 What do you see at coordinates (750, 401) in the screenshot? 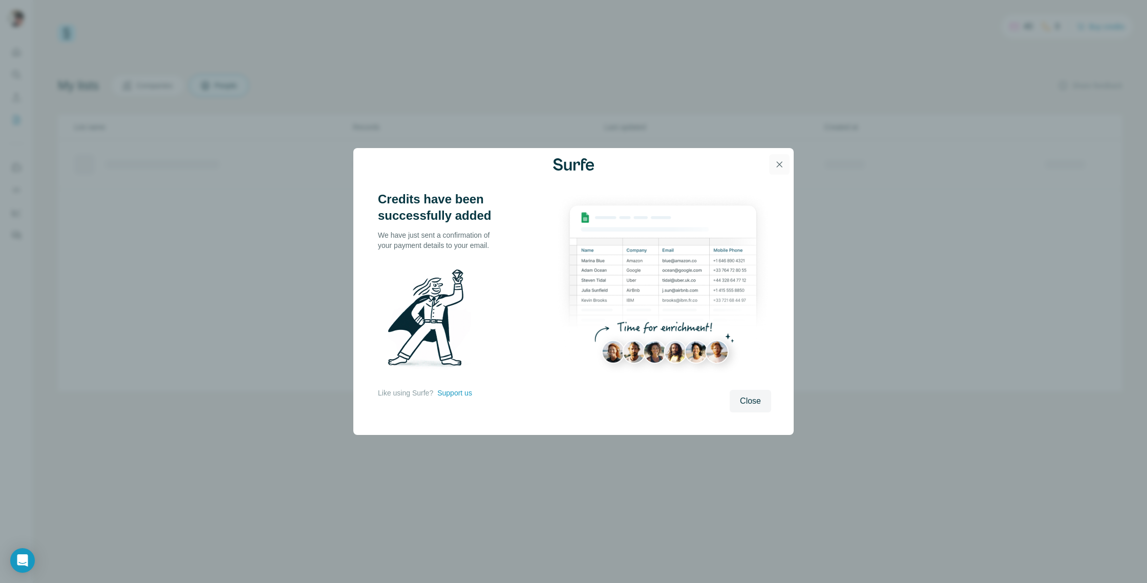
I see `span: Close` at bounding box center [750, 401].